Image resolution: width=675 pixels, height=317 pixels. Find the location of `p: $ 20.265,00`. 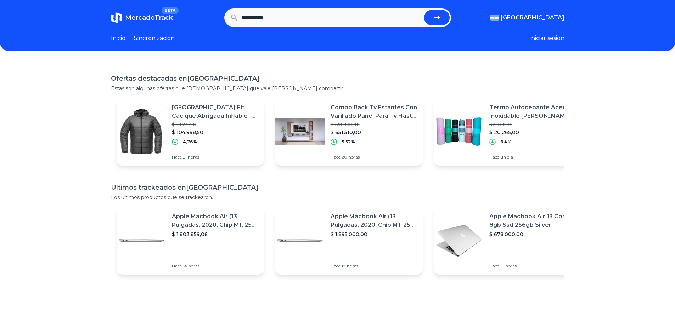

p: $ 20.265,00 is located at coordinates (532, 132).